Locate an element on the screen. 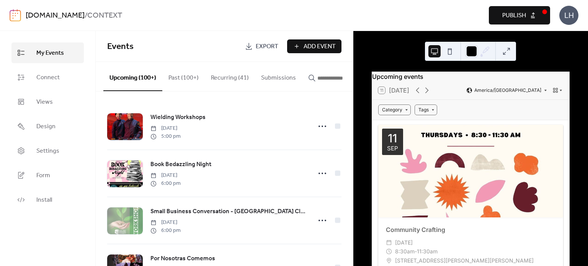 The width and height of the screenshot is (588, 266). span: Wielding Workshops is located at coordinates (178, 118).